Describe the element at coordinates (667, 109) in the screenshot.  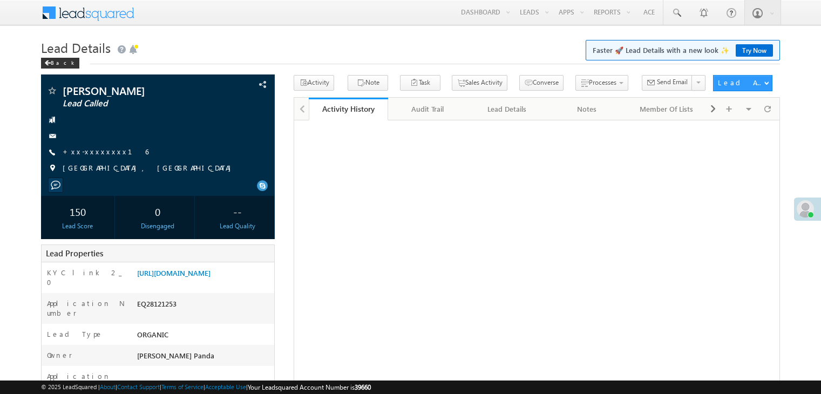
I see `a: Member Of Lists` at that location.